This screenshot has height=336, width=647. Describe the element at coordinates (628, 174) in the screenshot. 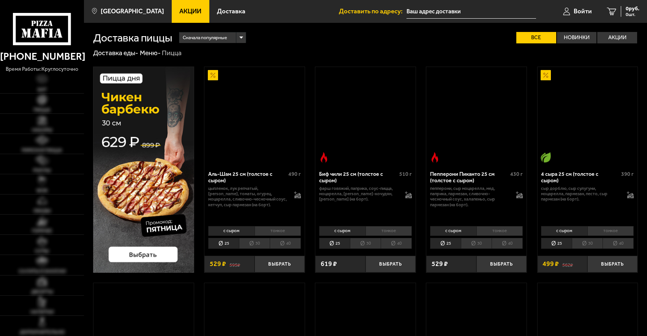

I see `span: 390 г` at that location.